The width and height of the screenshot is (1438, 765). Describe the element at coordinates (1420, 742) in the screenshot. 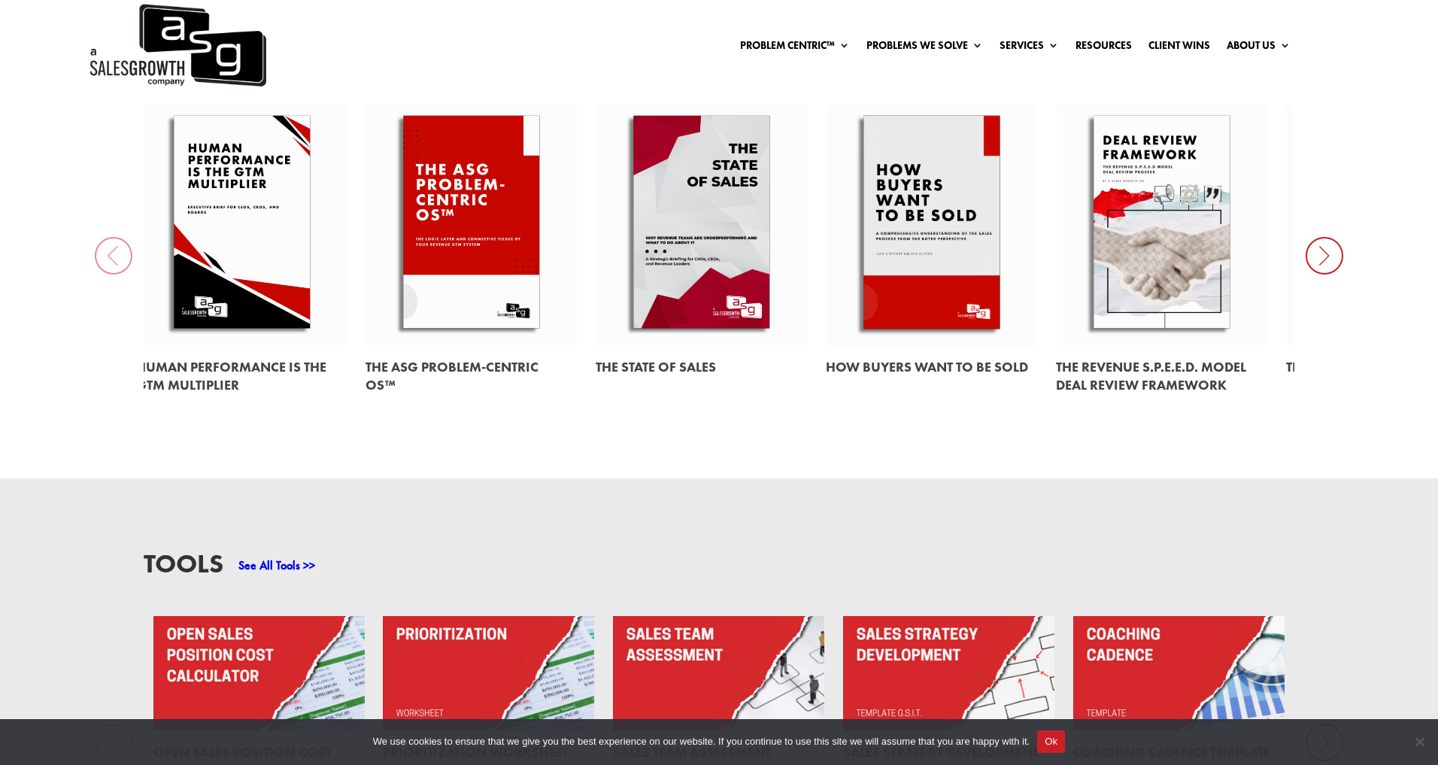

I see `span: No` at that location.